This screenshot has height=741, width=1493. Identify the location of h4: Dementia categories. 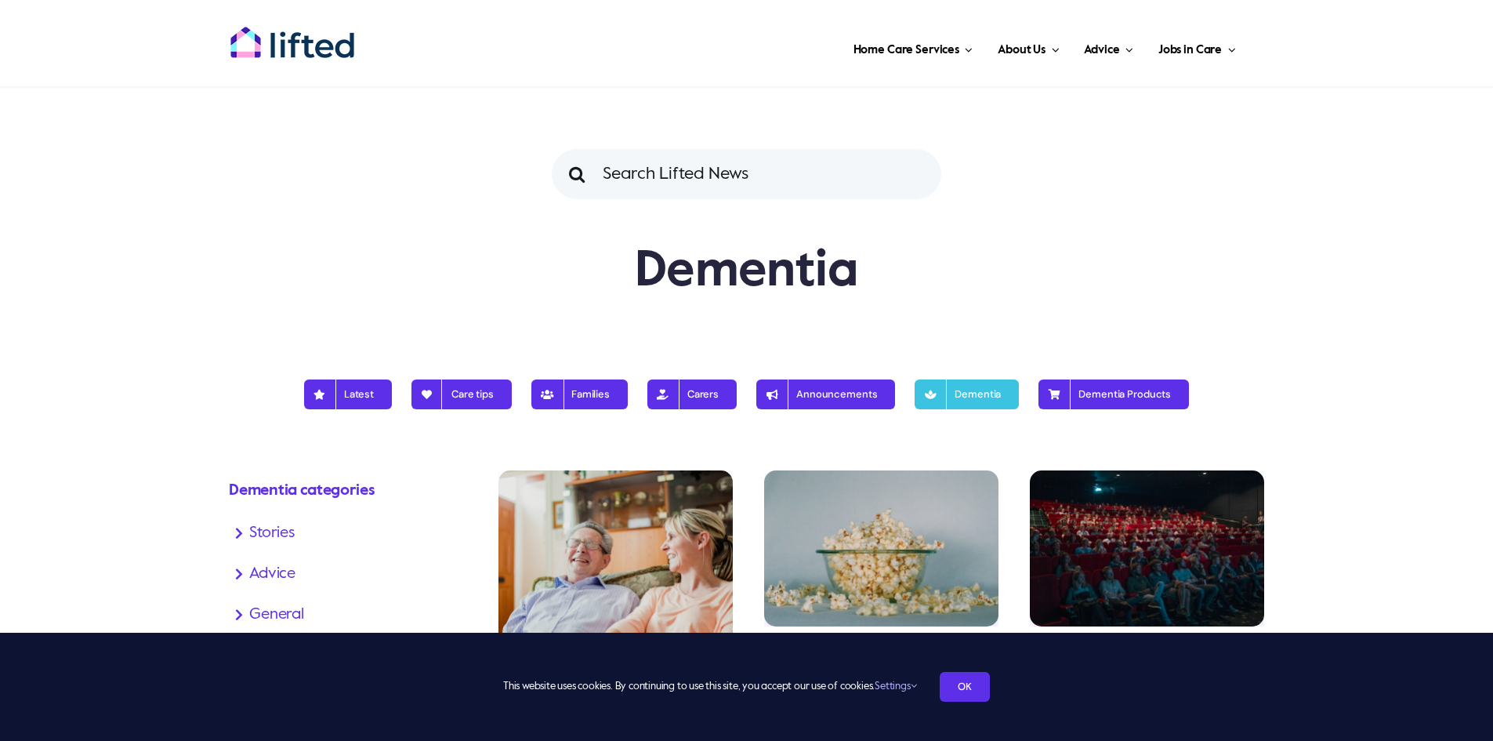
(343, 491).